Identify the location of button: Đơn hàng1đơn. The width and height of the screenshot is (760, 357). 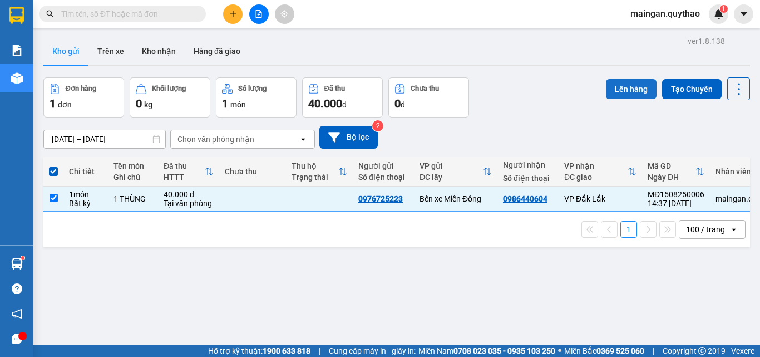
(83, 97).